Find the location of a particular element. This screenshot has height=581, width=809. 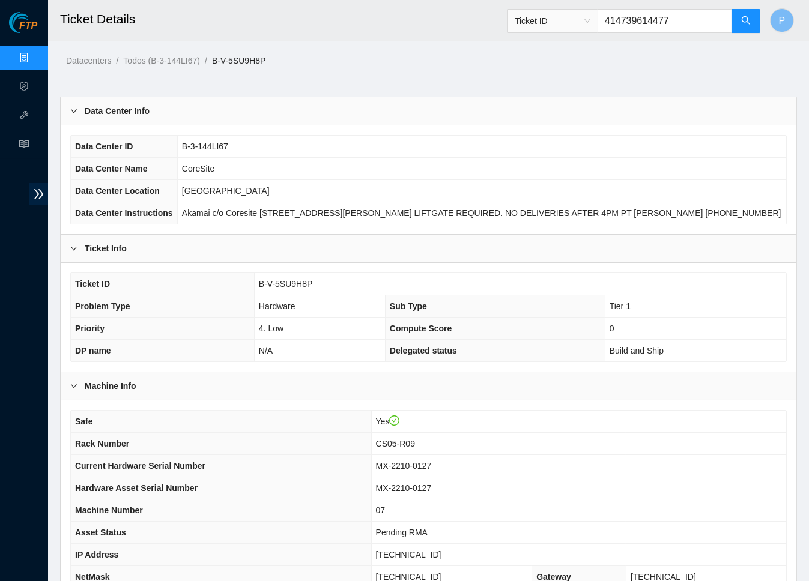

img: Akamai Technologies is located at coordinates (35, 22).